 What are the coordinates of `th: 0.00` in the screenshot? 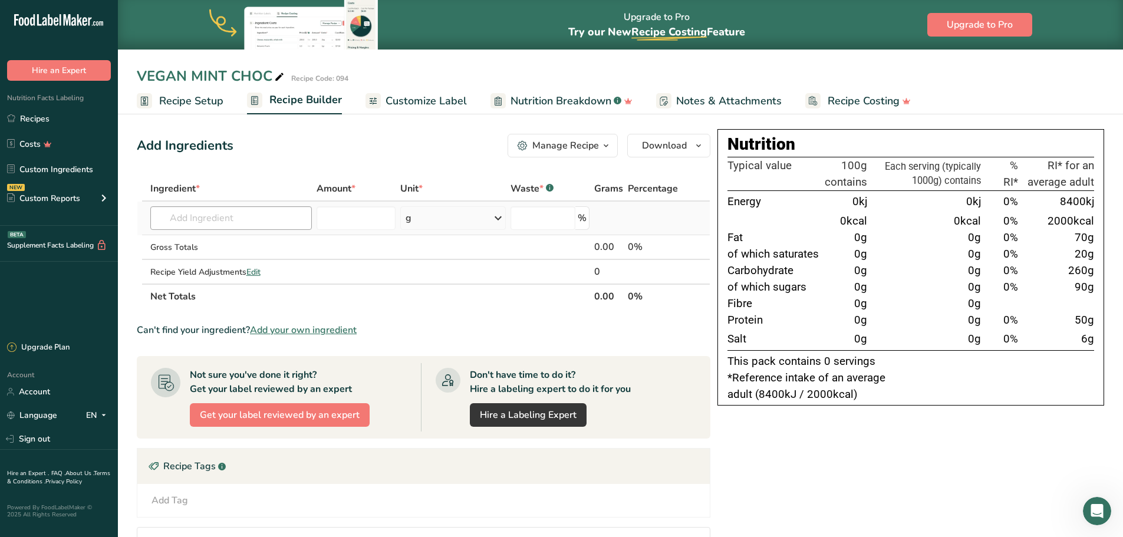 It's located at (609, 296).